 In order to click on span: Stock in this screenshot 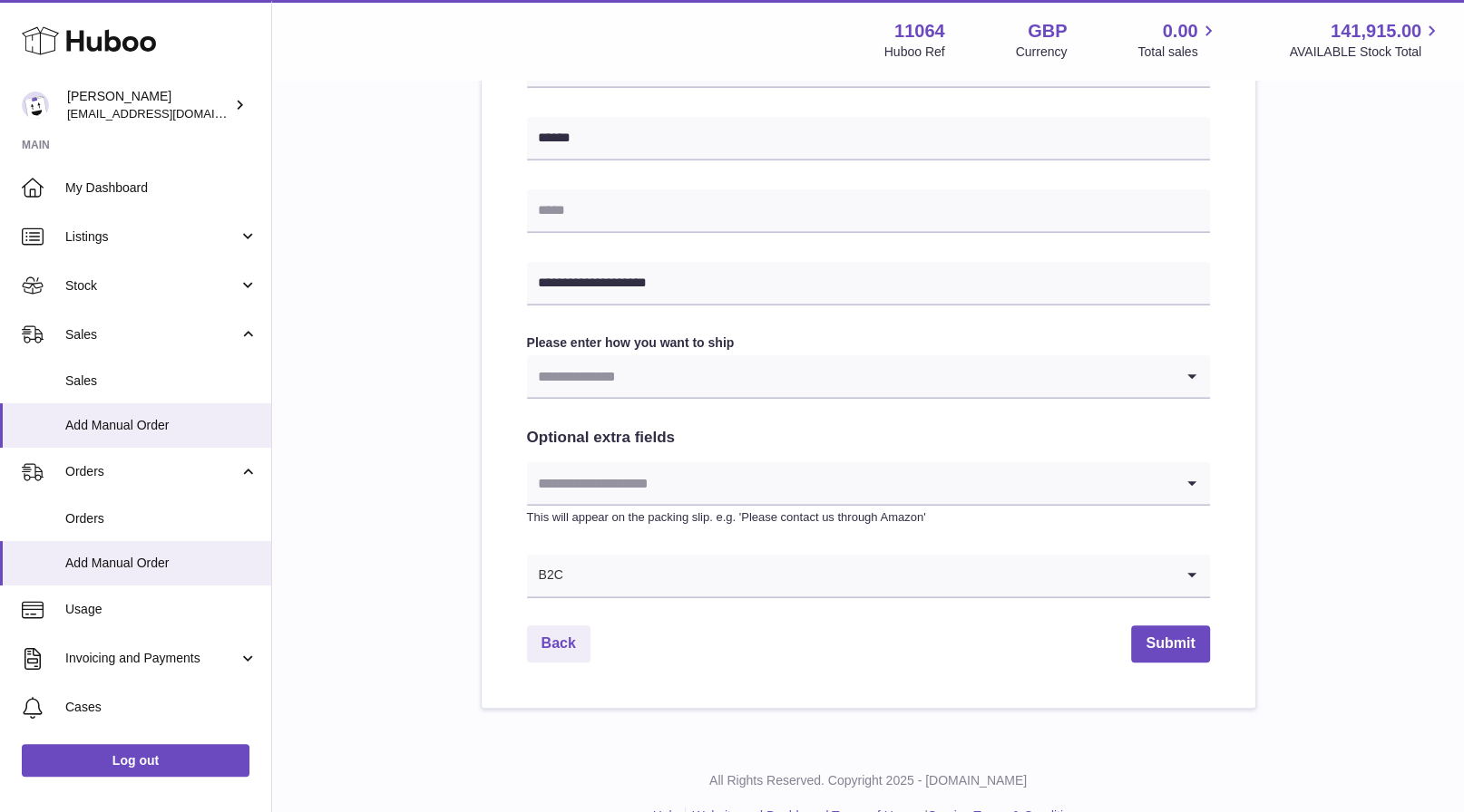, I will do `click(152, 286)`.